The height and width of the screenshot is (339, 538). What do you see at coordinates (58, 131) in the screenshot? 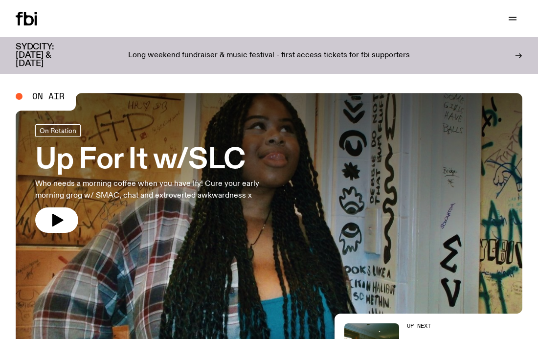
I see `a: On Rotation` at bounding box center [58, 131].